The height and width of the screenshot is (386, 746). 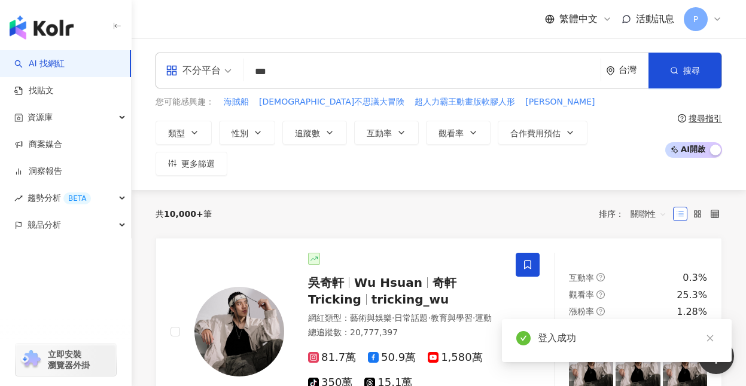 I want to click on button: 海賊船, so click(x=236, y=102).